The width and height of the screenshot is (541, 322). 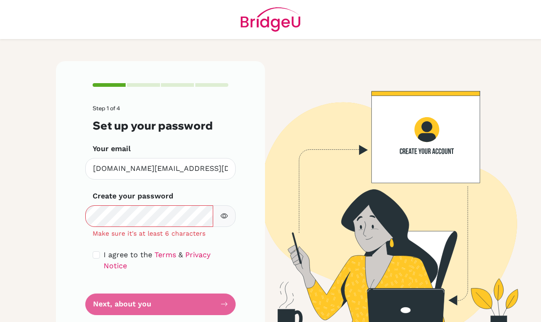 I want to click on a: Terms, so click(x=165, y=254).